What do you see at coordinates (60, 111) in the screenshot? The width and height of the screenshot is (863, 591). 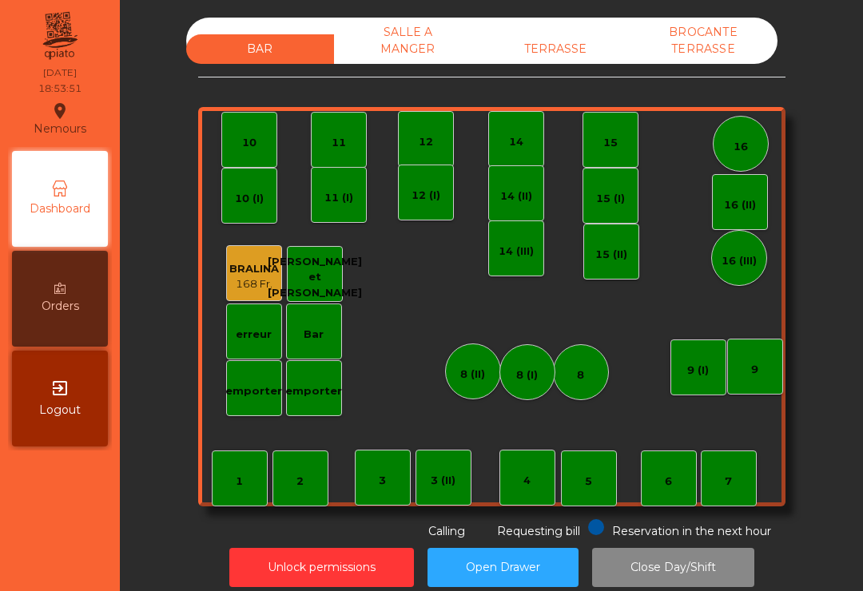 I see `i: location_on` at bounding box center [60, 111].